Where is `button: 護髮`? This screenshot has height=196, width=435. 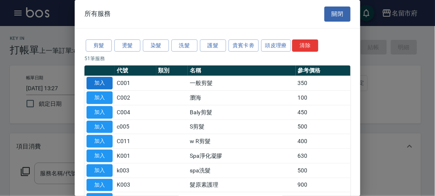
button: 護髮 is located at coordinates (213, 46).